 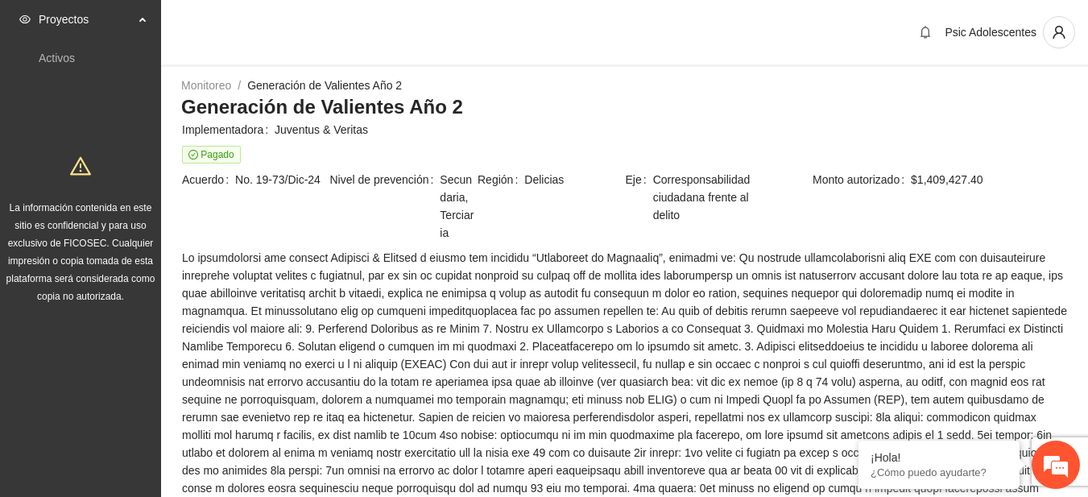 What do you see at coordinates (861, 180) in the screenshot?
I see `span: Monto autorizado` at bounding box center [861, 180].